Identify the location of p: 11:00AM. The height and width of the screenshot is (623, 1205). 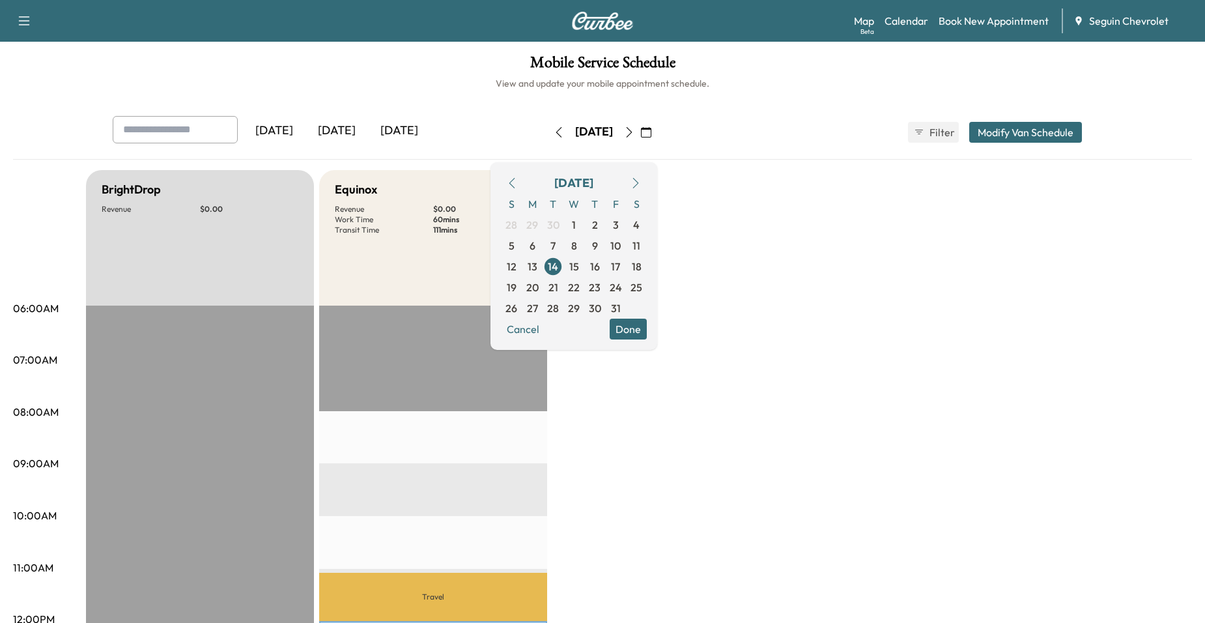
(33, 567).